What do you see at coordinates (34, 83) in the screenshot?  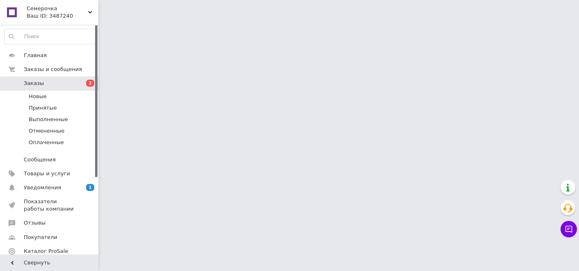 I see `span: Заказы` at bounding box center [34, 83].